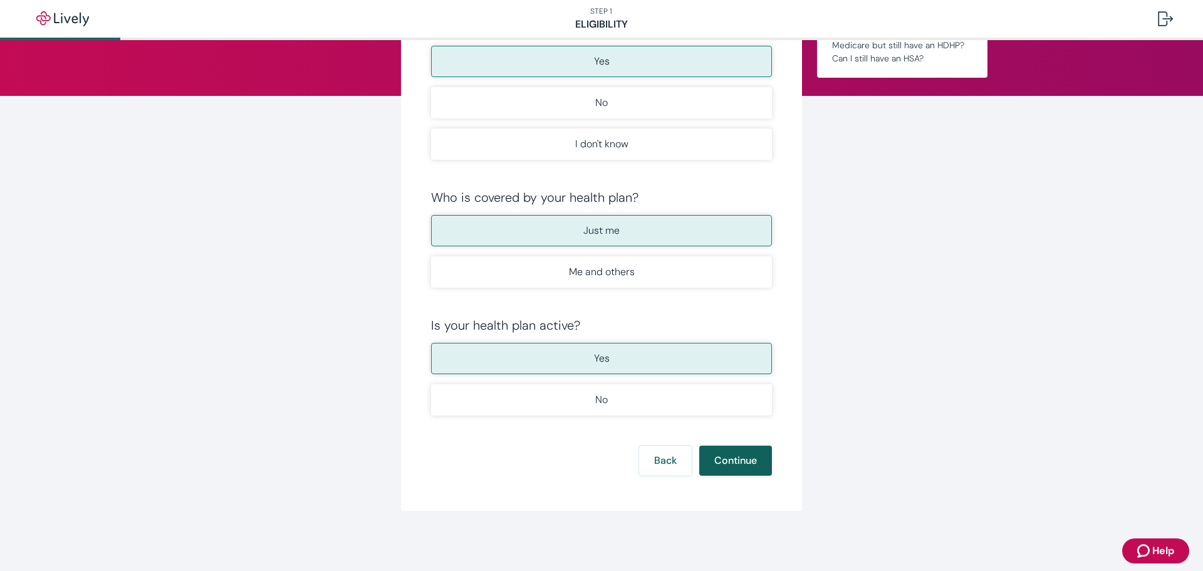  I want to click on summary: What happens if I am enrolled in Medicare but still have an HDHP? Can I still have an HSA?, so click(902, 45).